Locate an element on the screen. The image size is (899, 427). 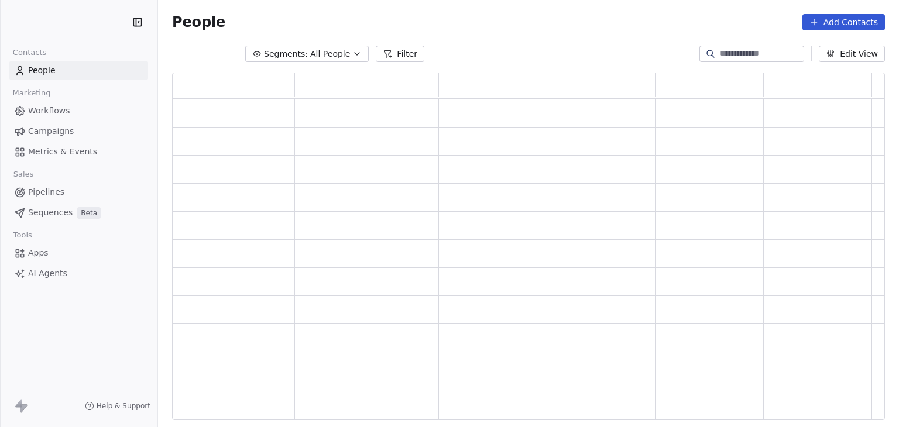
a: Campaigns is located at coordinates (78, 131).